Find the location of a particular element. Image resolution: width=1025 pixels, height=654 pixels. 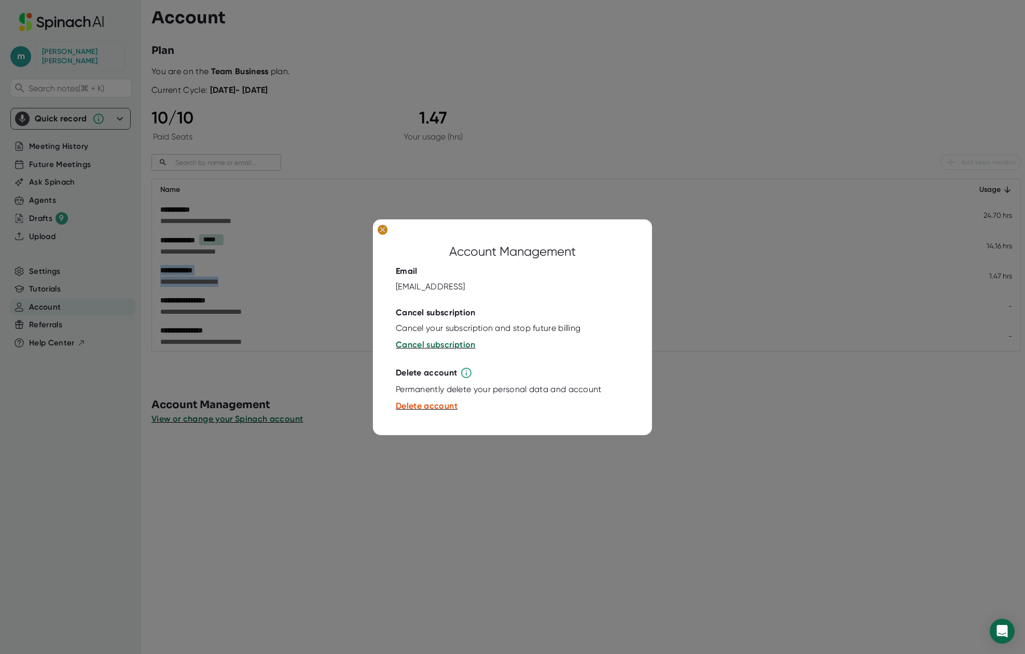

div: Cancel subscription is located at coordinates (436, 313).